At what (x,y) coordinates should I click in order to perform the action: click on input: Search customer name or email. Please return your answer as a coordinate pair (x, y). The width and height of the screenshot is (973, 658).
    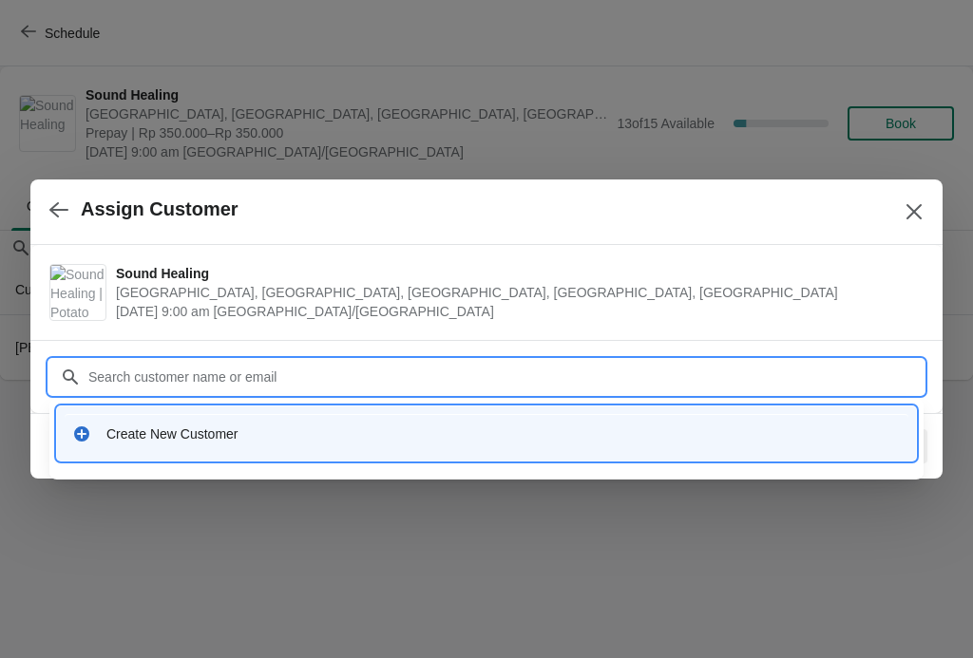
    Looking at the image, I should click on (505, 377).